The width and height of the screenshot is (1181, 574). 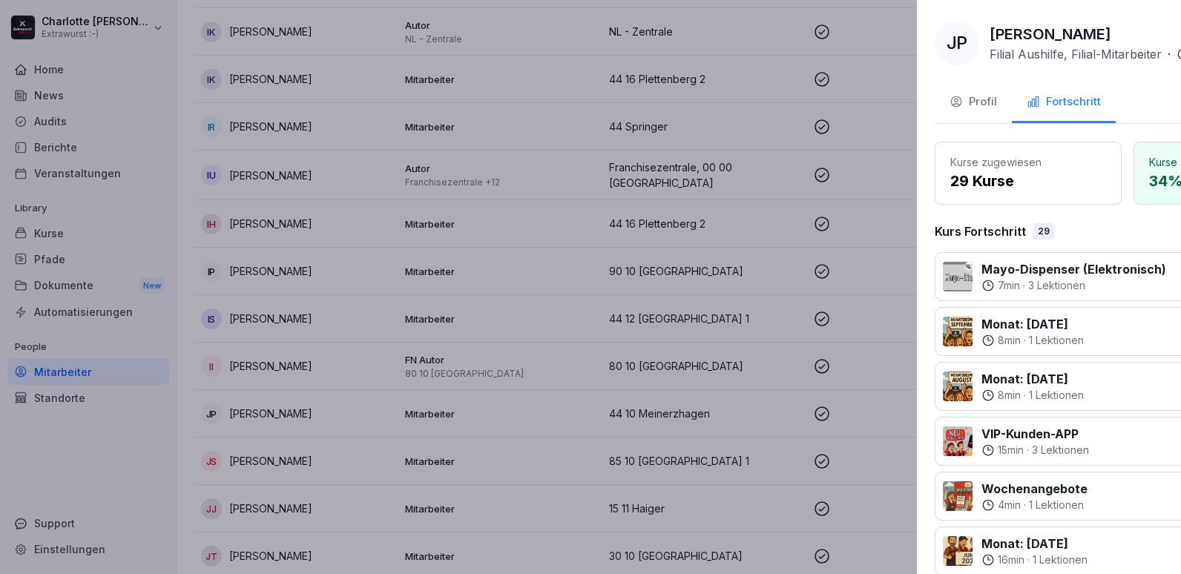 I want to click on p: VIP-Kunden-APP, so click(x=1035, y=434).